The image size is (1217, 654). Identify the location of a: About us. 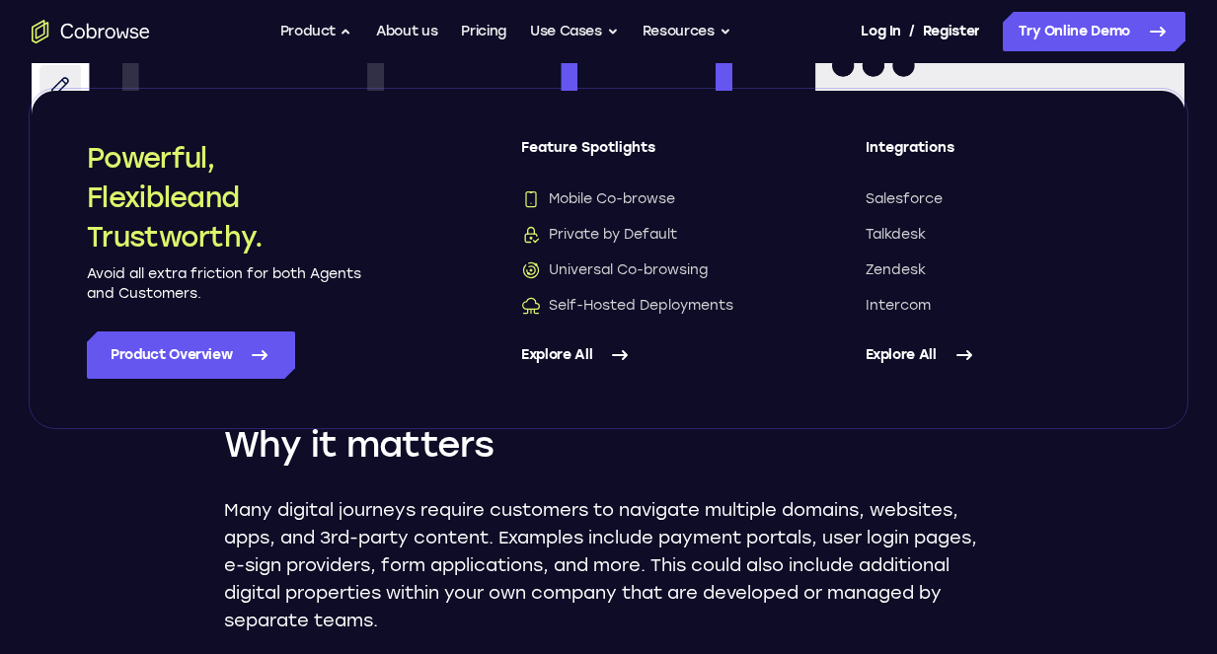
(407, 32).